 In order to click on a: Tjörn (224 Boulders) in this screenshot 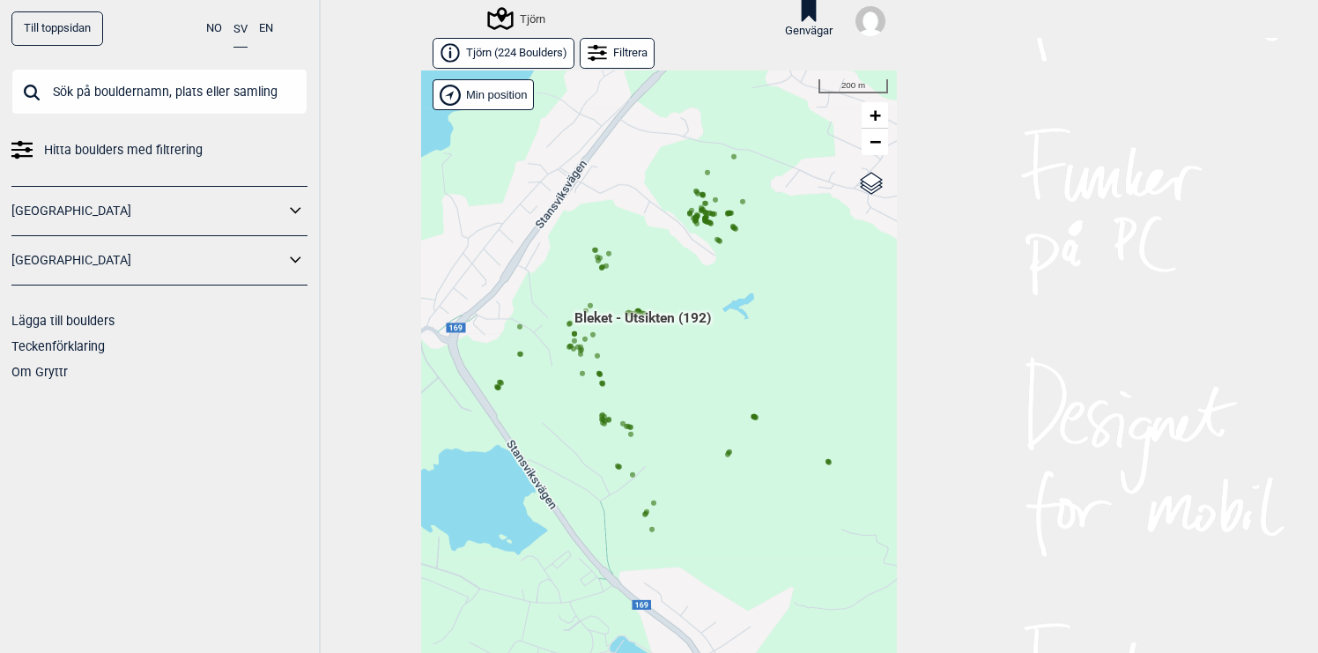, I will do `click(503, 53)`.